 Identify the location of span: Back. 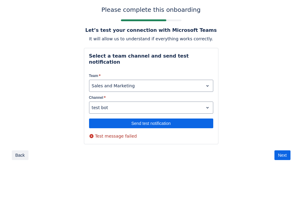
(20, 155).